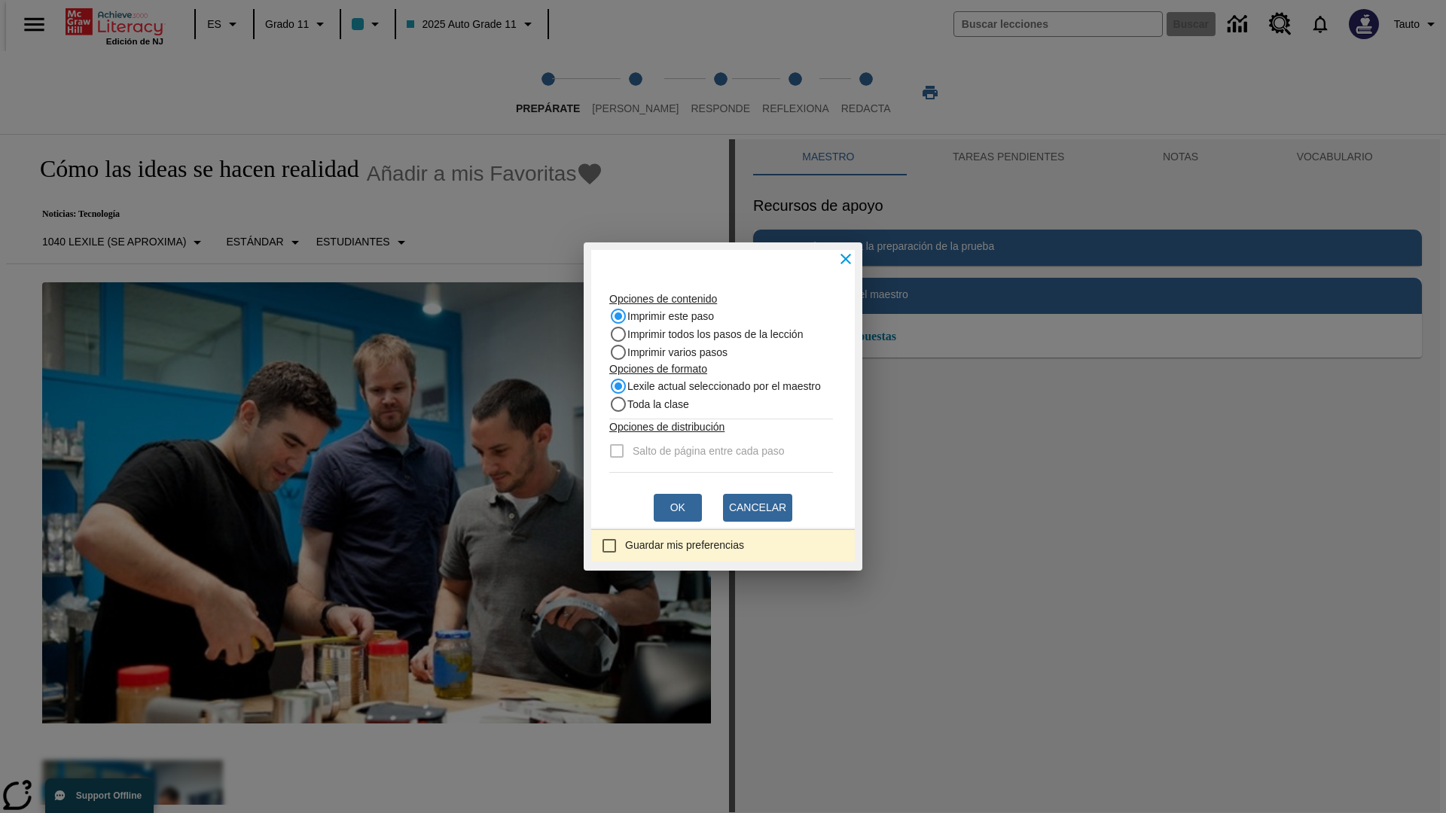  What do you see at coordinates (715, 334) in the screenshot?
I see `span: Imprimir todos los pasos de la lección` at bounding box center [715, 334].